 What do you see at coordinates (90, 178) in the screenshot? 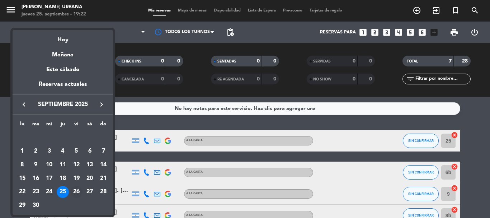
I see `td: 20 de septiembre de 2025` at bounding box center [90, 178].